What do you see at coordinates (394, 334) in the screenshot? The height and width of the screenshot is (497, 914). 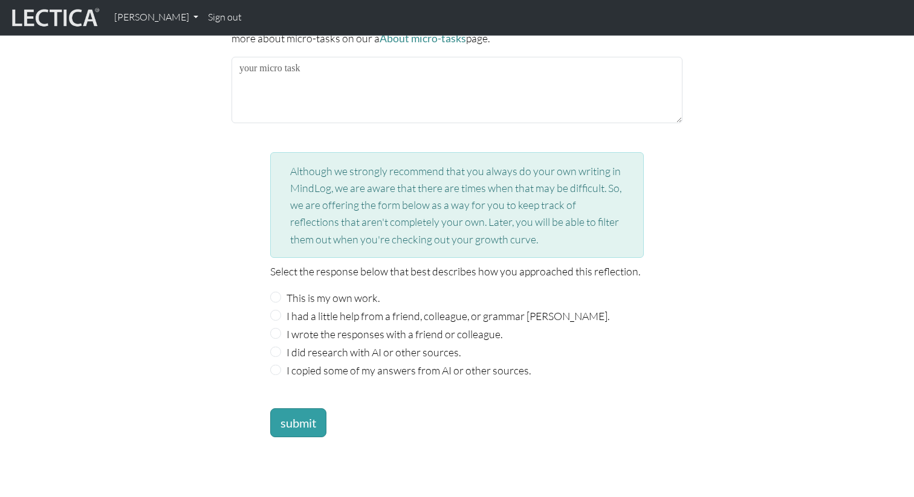 I see `label: I wrote the responses with a friend or colleague.` at bounding box center [394, 334].